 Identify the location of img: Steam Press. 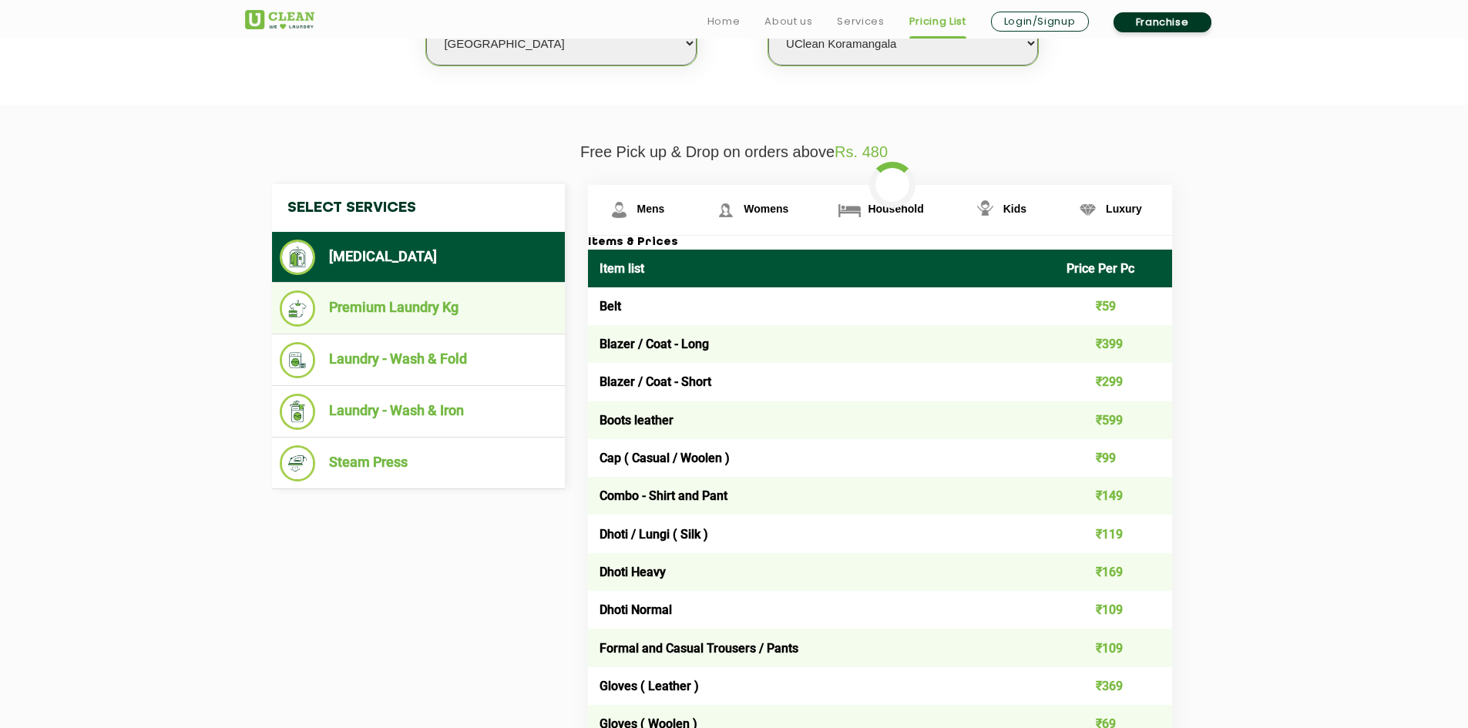
(298, 463).